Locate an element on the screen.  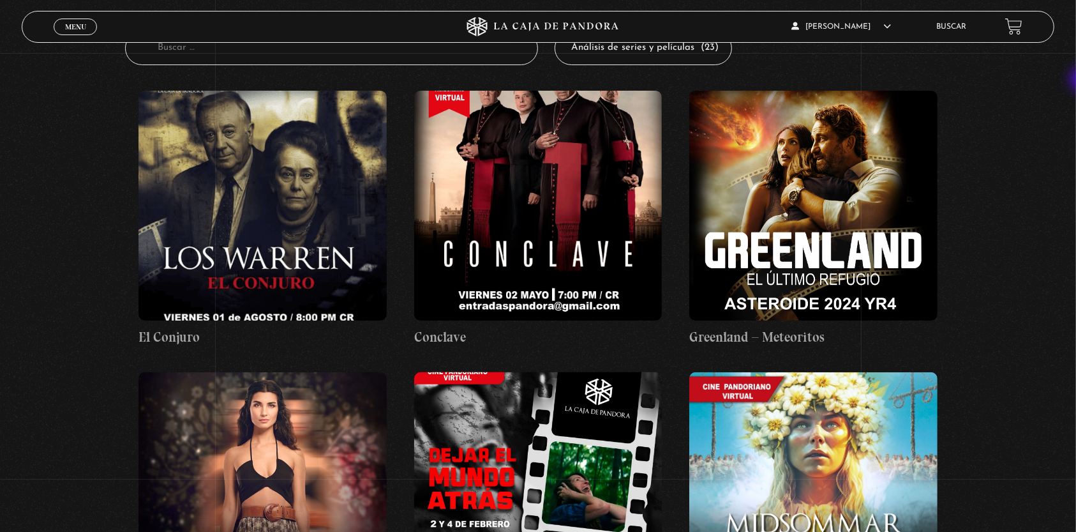
h4: Categorías is located at coordinates (643, 17).